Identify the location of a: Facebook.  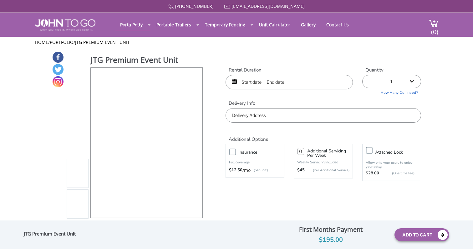
(58, 57).